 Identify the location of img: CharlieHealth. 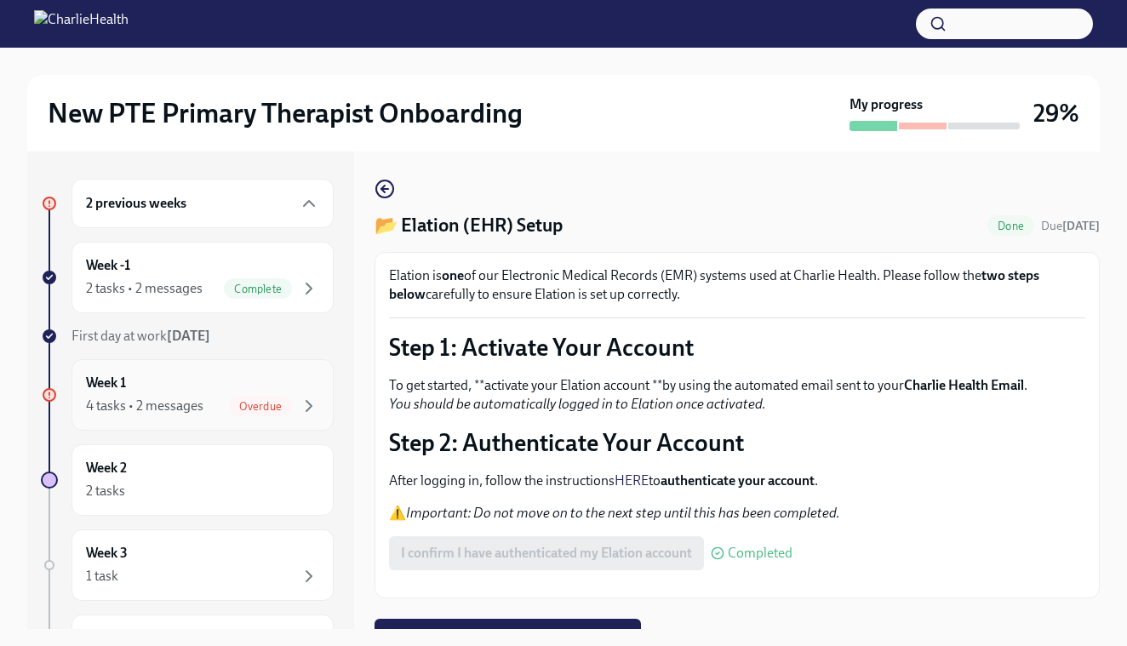
(81, 24).